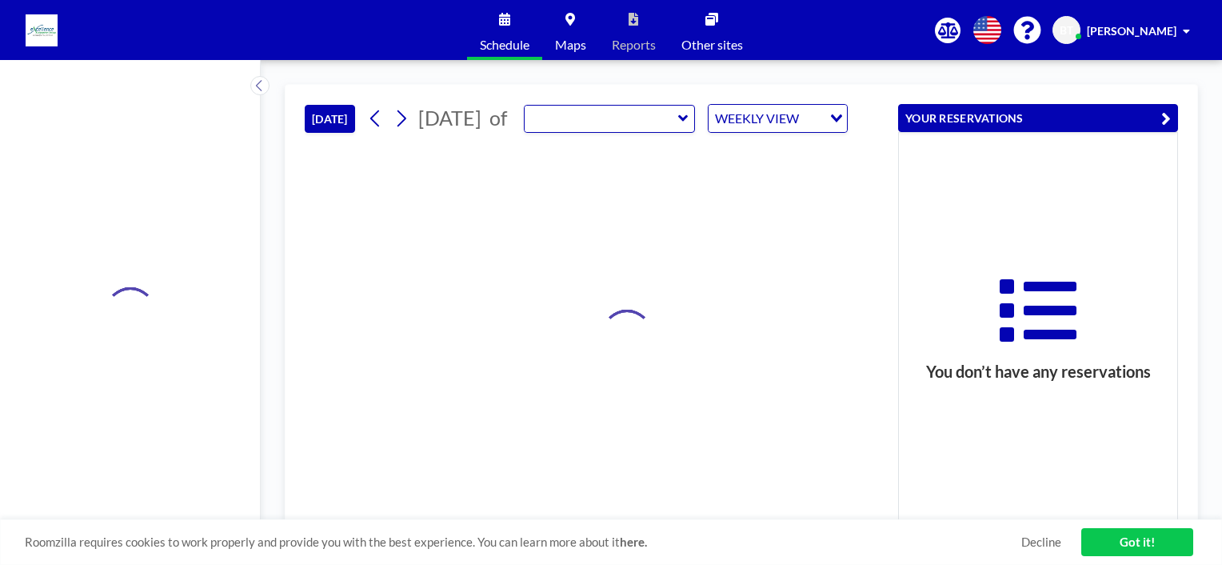 The width and height of the screenshot is (1222, 565). I want to click on span: Roomzilla requires cookies to work properly and provide you with the best experience. You can lea..., so click(523, 542).